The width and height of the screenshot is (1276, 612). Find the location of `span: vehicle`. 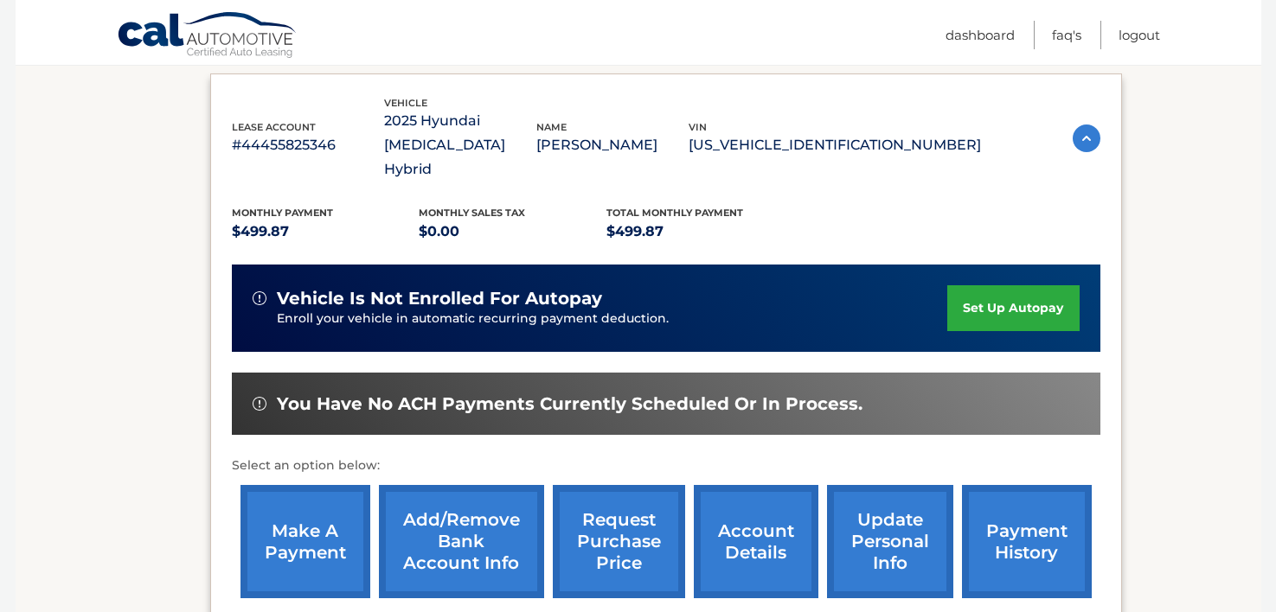

span: vehicle is located at coordinates (406, 103).